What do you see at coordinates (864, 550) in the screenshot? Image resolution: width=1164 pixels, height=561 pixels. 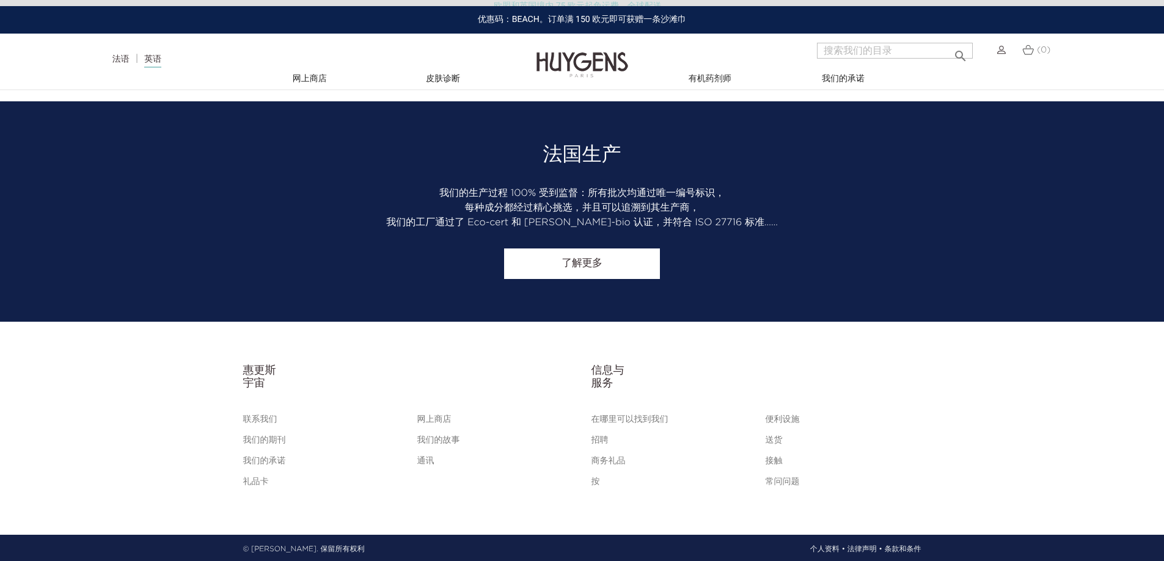 I see `font: 法律声明 •` at bounding box center [864, 550].